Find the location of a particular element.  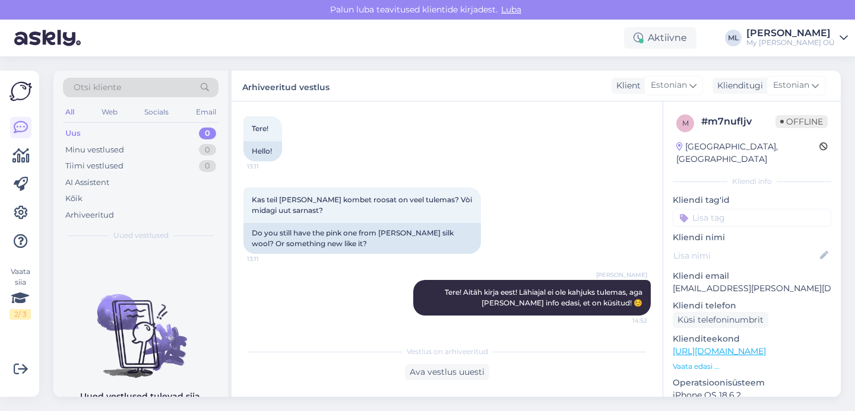

p: Operatsioonisüsteem is located at coordinates (751, 383).